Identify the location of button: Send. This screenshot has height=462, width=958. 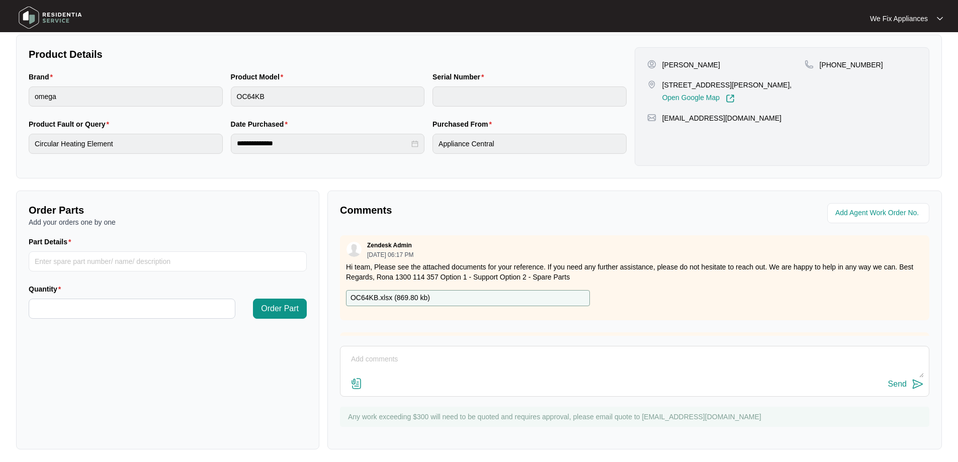
(905, 384).